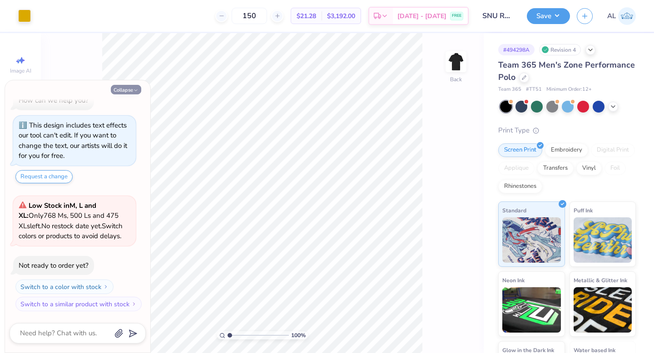 The image size is (654, 353). I want to click on button: Request a change, so click(44, 177).